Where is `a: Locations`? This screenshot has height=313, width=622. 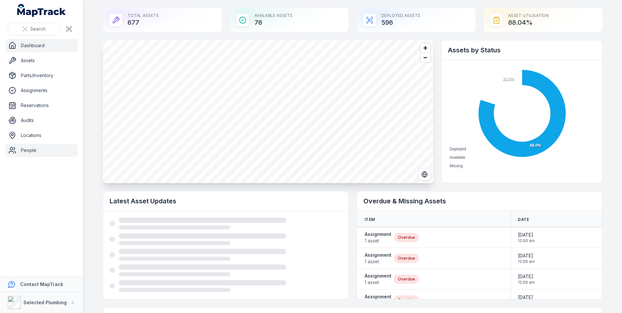 a: Locations is located at coordinates (41, 135).